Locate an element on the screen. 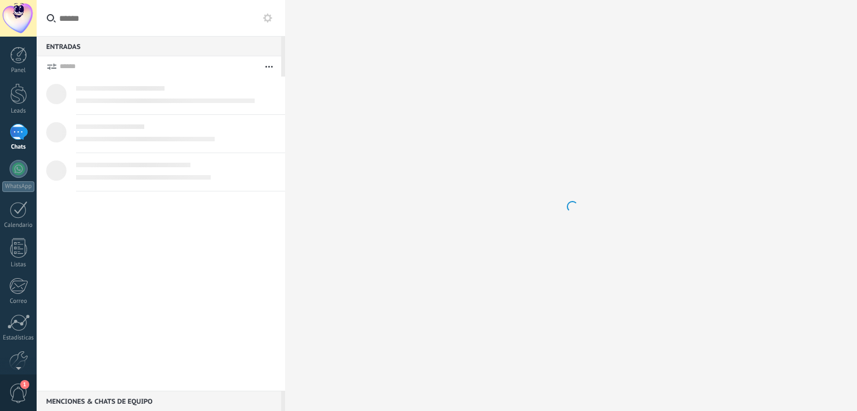  div: WhatsApp is located at coordinates (18, 187).